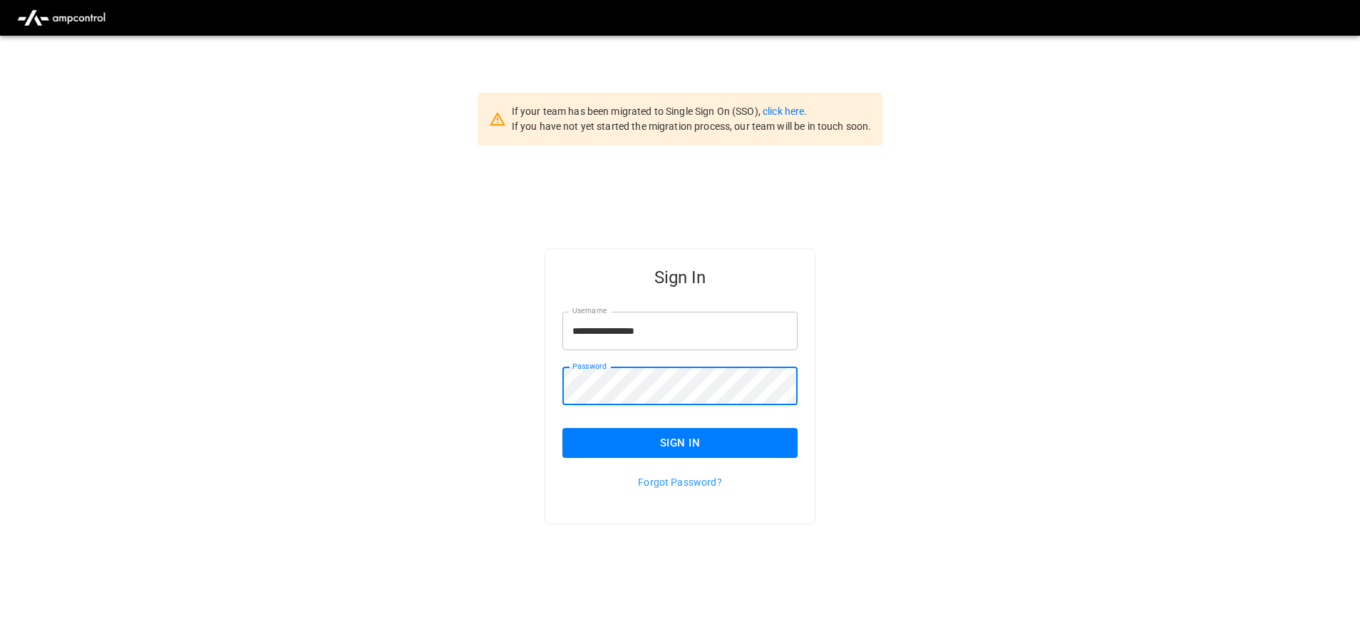 This screenshot has width=1360, height=637. I want to click on button: Sign In, so click(680, 443).